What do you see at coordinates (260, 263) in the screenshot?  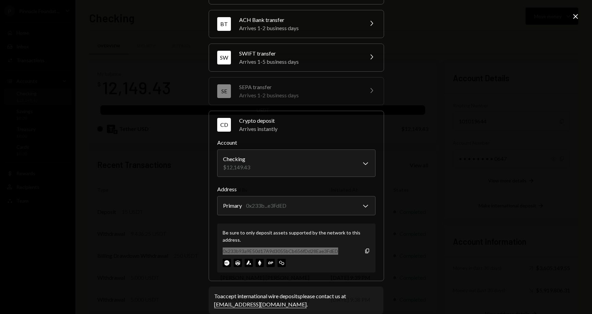 I see `img: ethereum-mainnet` at bounding box center [260, 263].